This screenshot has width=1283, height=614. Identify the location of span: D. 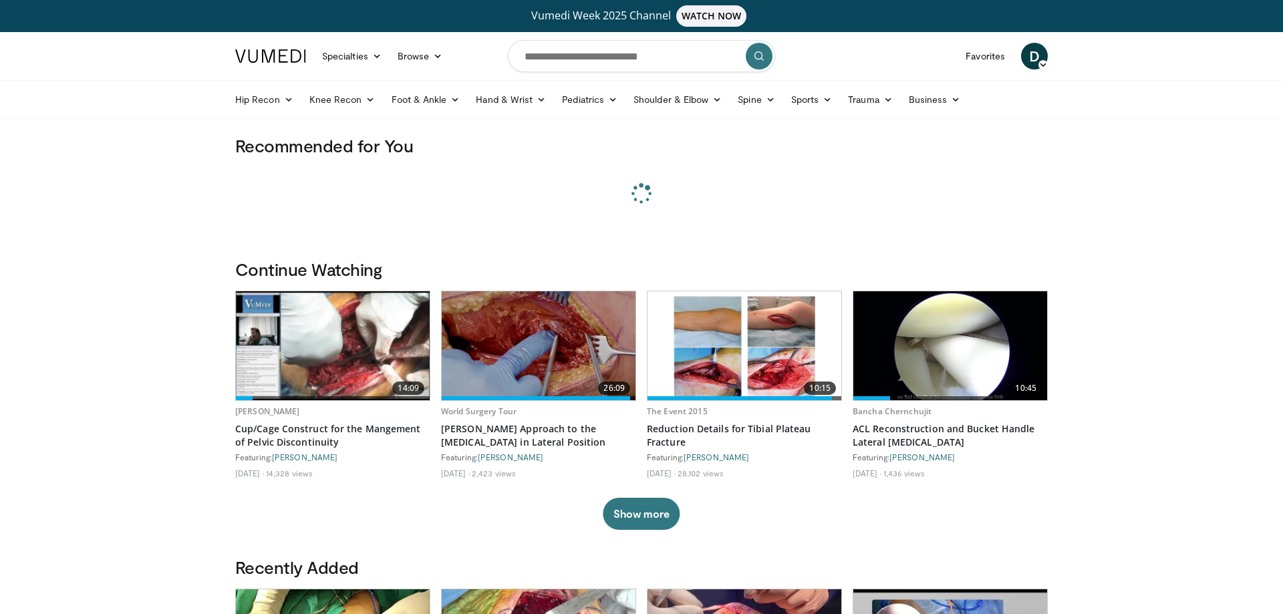
(1035, 56).